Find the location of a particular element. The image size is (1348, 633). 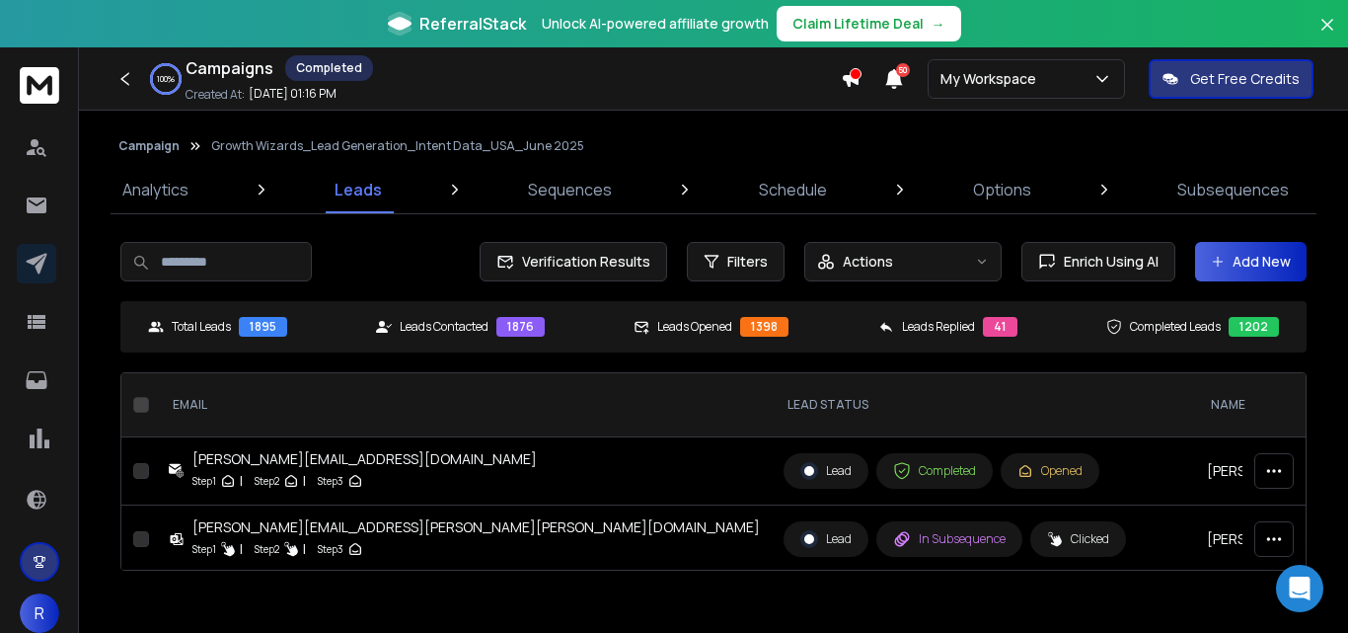

span: R is located at coordinates (39, 613).